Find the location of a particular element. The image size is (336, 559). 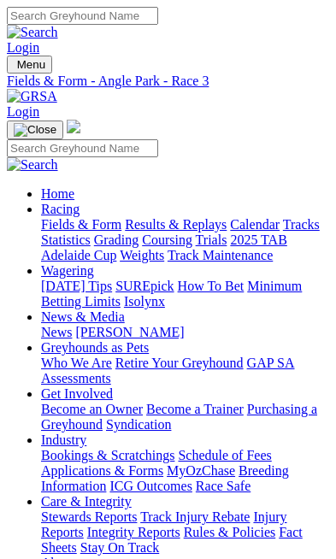

a: Calendar is located at coordinates (255, 224).